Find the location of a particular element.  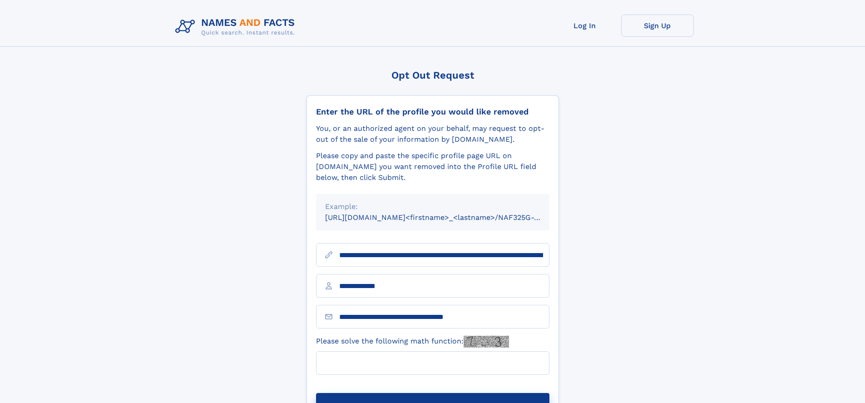

a: Log In is located at coordinates (585, 25).